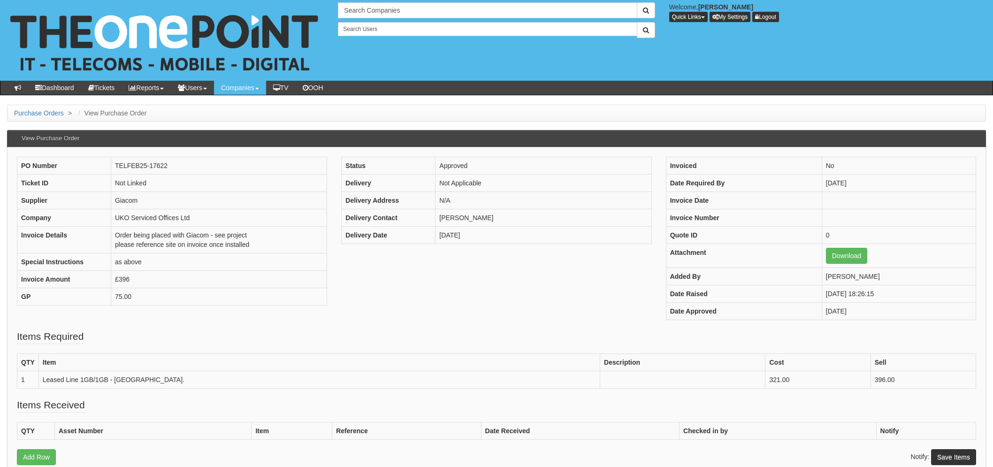 The width and height of the screenshot is (993, 467). Describe the element at coordinates (39, 113) in the screenshot. I see `a: Purchase Orders` at that location.